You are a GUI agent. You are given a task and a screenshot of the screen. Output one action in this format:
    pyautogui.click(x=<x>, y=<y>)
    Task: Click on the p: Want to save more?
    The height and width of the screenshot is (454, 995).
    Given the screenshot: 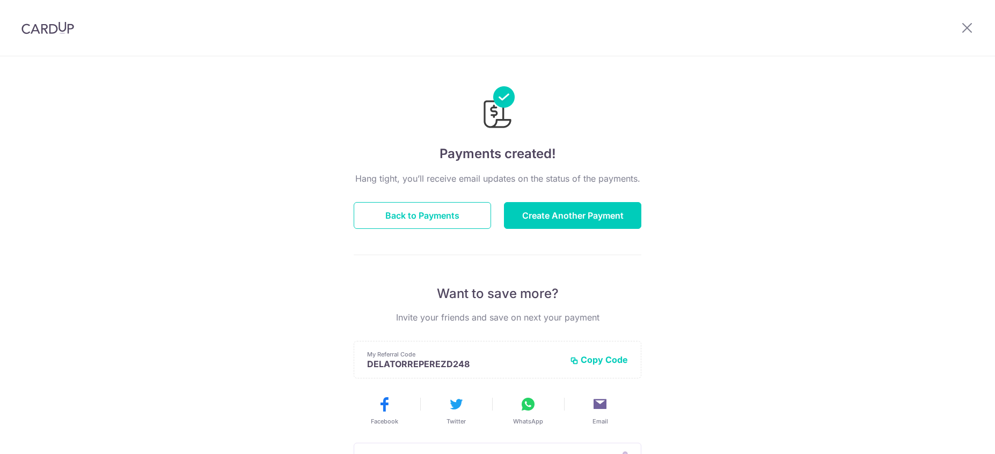 What is the action you would take?
    pyautogui.click(x=497, y=294)
    